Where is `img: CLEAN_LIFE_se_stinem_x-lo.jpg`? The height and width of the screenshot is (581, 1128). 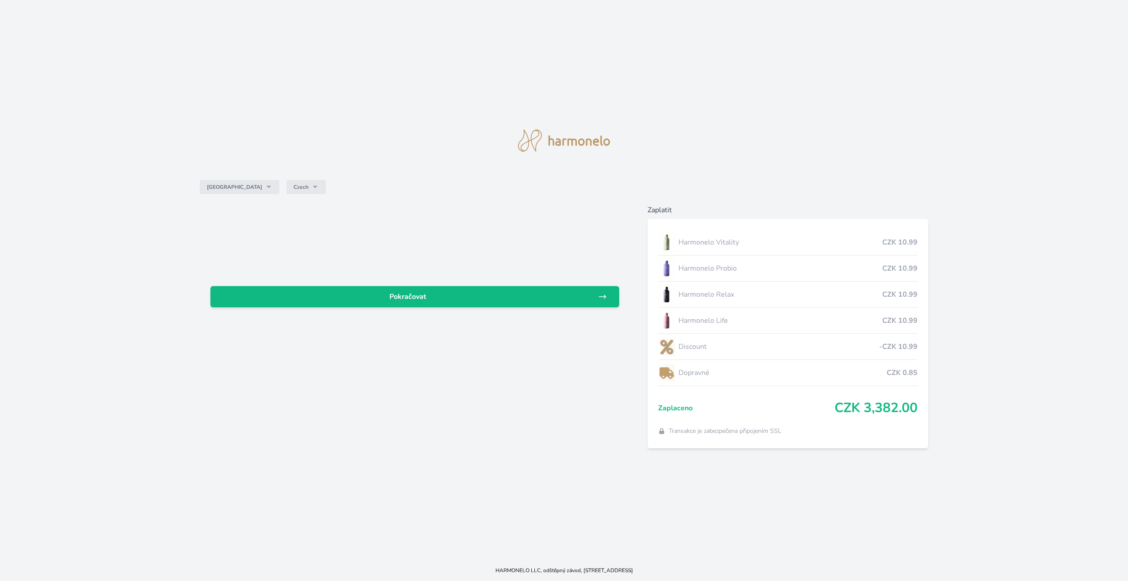 img: CLEAN_LIFE_se_stinem_x-lo.jpg is located at coordinates (667, 320).